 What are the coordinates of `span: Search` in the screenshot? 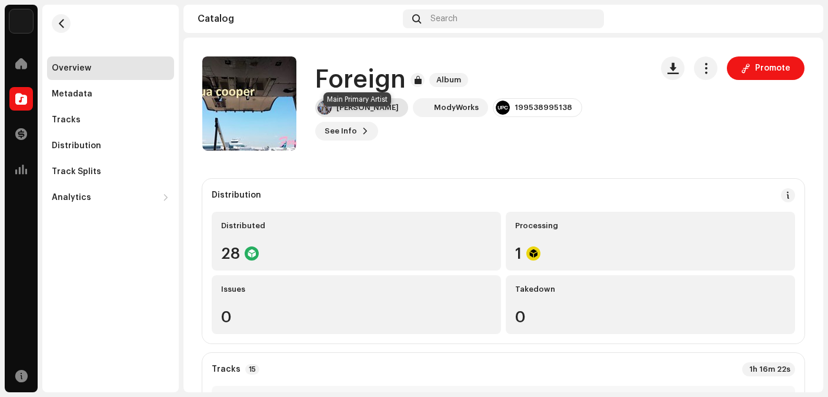 It's located at (444, 19).